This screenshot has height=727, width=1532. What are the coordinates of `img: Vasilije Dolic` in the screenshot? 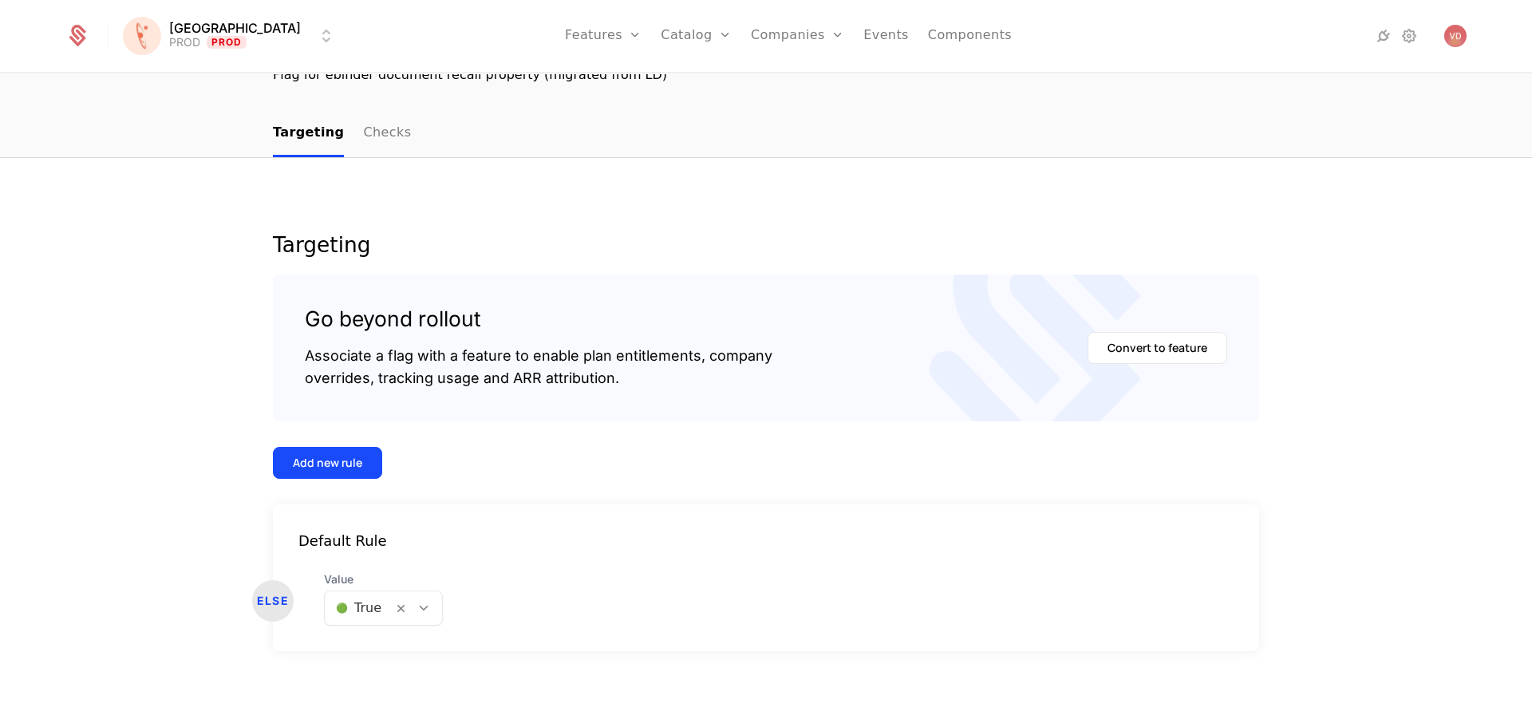 It's located at (1456, 36).